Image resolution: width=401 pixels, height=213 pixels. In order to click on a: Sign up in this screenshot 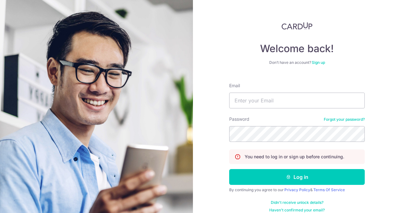, I will do `click(319, 62)`.